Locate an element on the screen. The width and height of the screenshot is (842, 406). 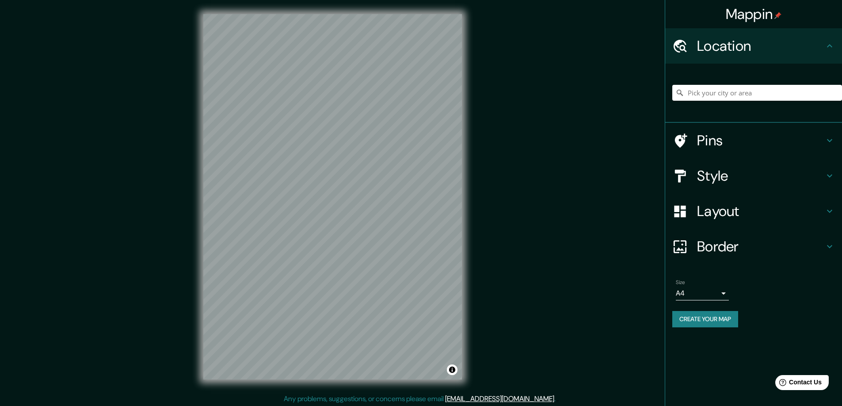
h4: Style is located at coordinates (761, 176).